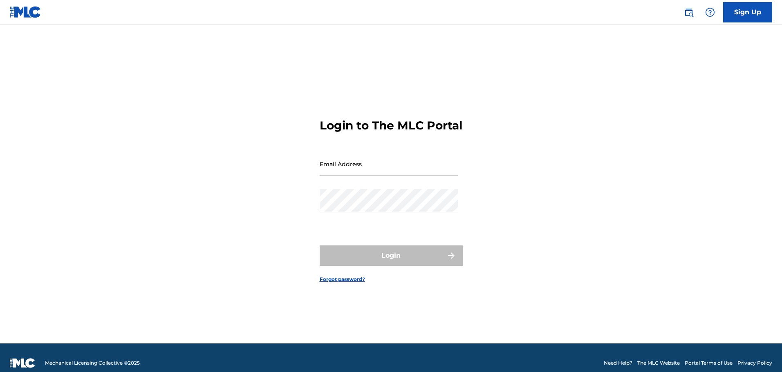  What do you see at coordinates (710, 12) in the screenshot?
I see `div: Help` at bounding box center [710, 12].